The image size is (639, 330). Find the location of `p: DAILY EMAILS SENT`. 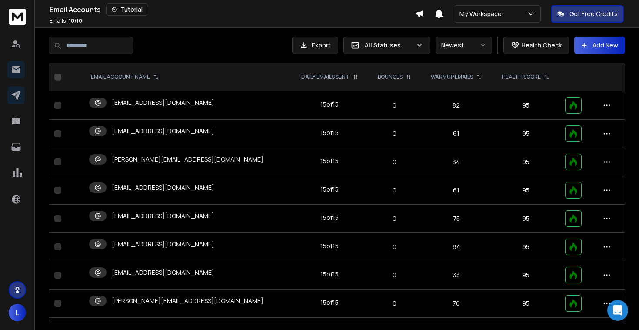

p: DAILY EMAILS SENT is located at coordinates (325, 77).